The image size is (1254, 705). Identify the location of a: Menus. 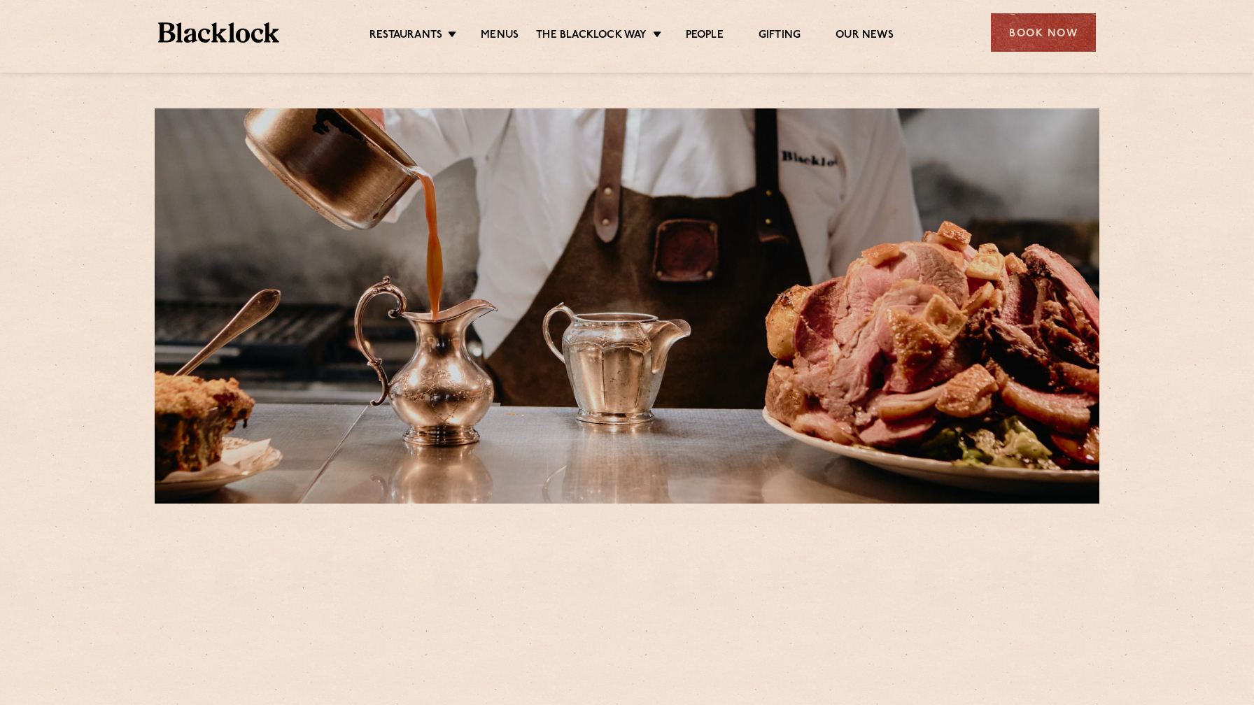
(500, 36).